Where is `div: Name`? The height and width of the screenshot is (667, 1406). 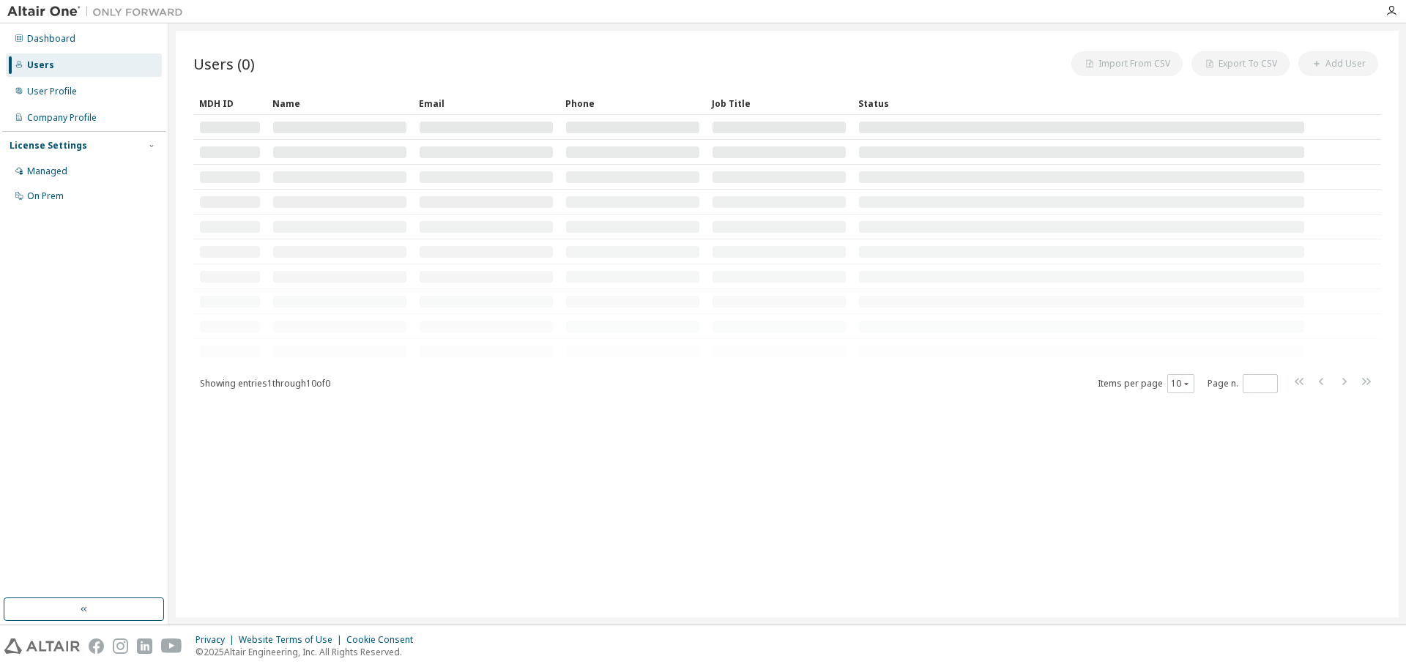
div: Name is located at coordinates (340, 103).